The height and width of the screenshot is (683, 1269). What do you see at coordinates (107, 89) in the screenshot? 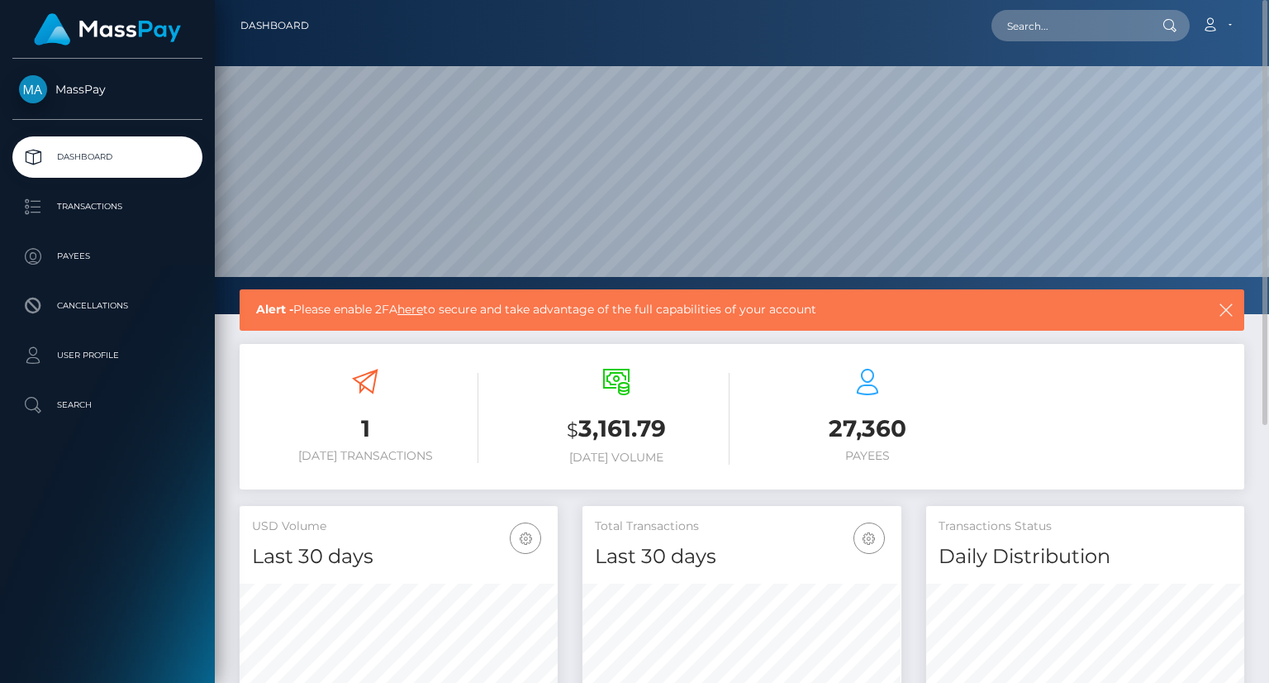
I see `span: MassPay` at bounding box center [107, 89].